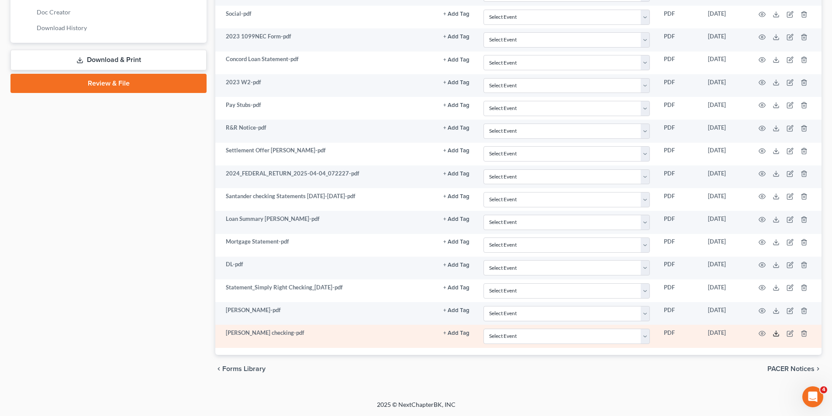 Image resolution: width=832 pixels, height=416 pixels. What do you see at coordinates (326, 40) in the screenshot?
I see `td: 2023 1099NEC Form-pdf` at bounding box center [326, 40].